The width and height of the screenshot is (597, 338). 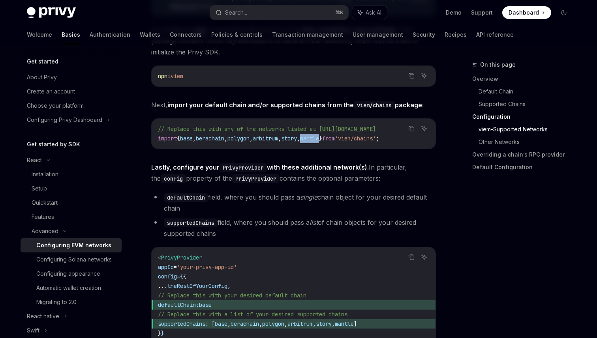 I want to click on span: i, so click(x=169, y=76).